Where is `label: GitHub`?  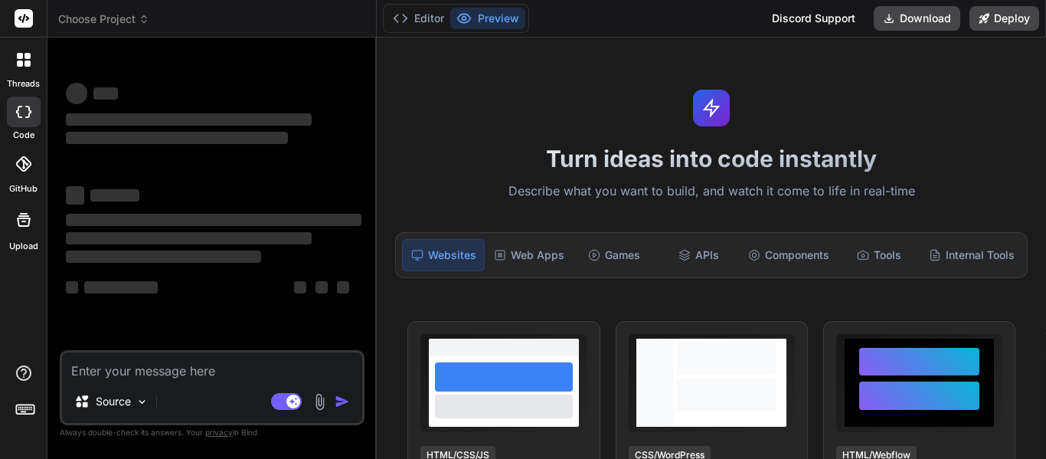 label: GitHub is located at coordinates (23, 188).